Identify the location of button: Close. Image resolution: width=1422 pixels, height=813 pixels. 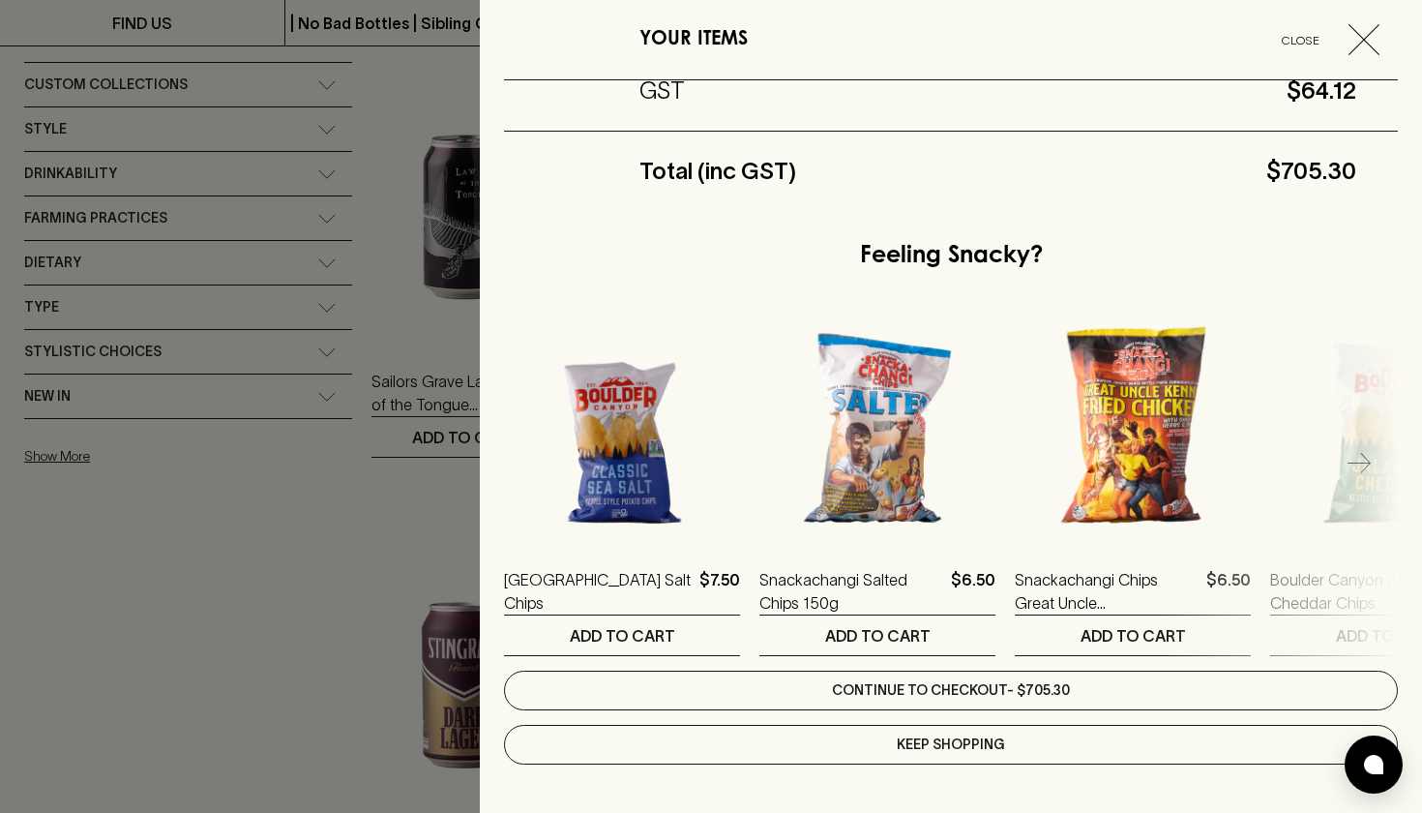
(1327, 40).